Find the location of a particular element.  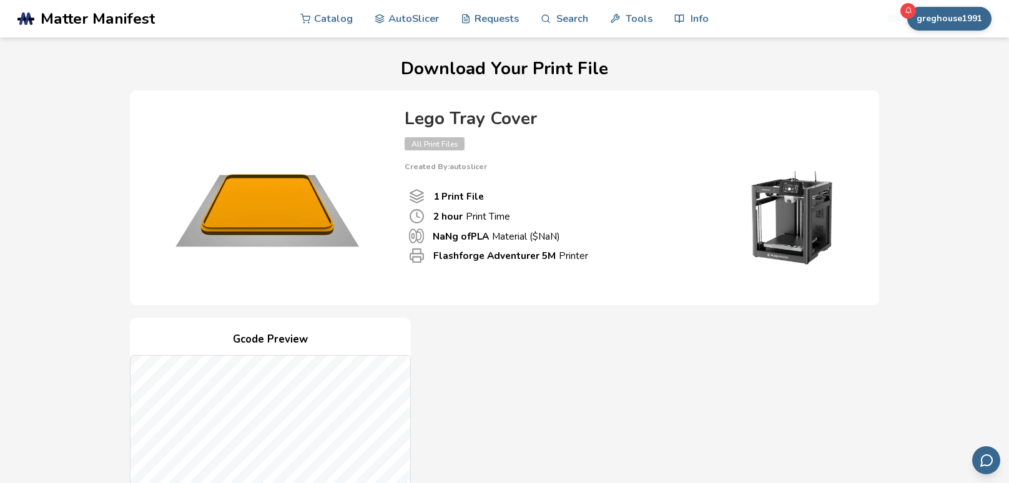

h4: Gcode Preview is located at coordinates (270, 340).